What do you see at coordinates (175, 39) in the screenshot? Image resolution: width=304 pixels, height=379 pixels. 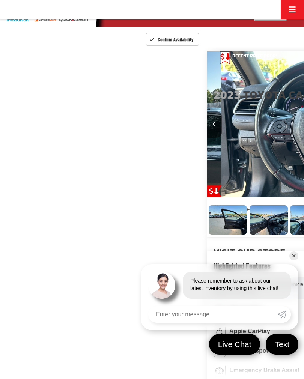 I see `span: Confirm Availability` at bounding box center [175, 39].